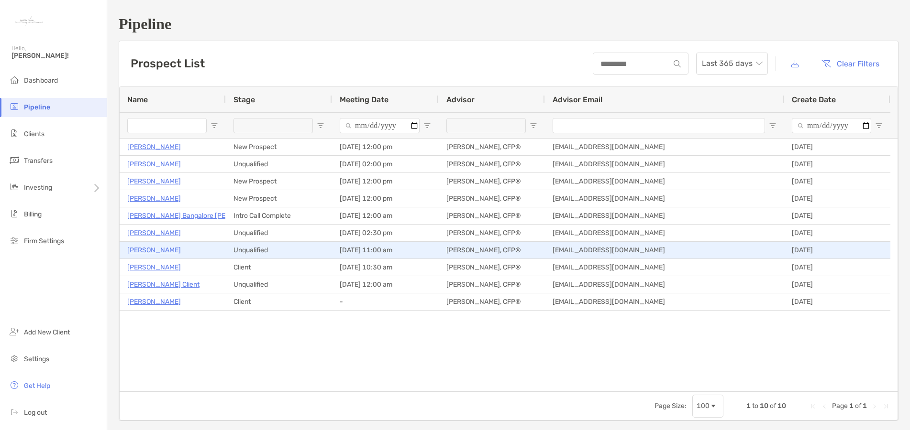 This screenshot has width=910, height=430. I want to click on span: Last 365 days, so click(732, 64).